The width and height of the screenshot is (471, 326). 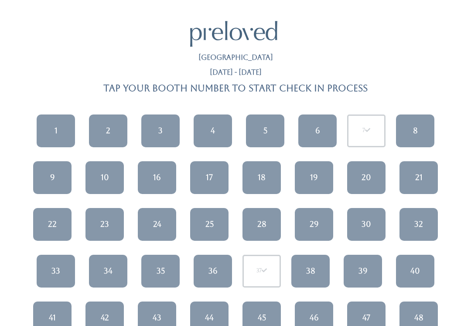 What do you see at coordinates (52, 317) in the screenshot?
I see `div: 41` at bounding box center [52, 317].